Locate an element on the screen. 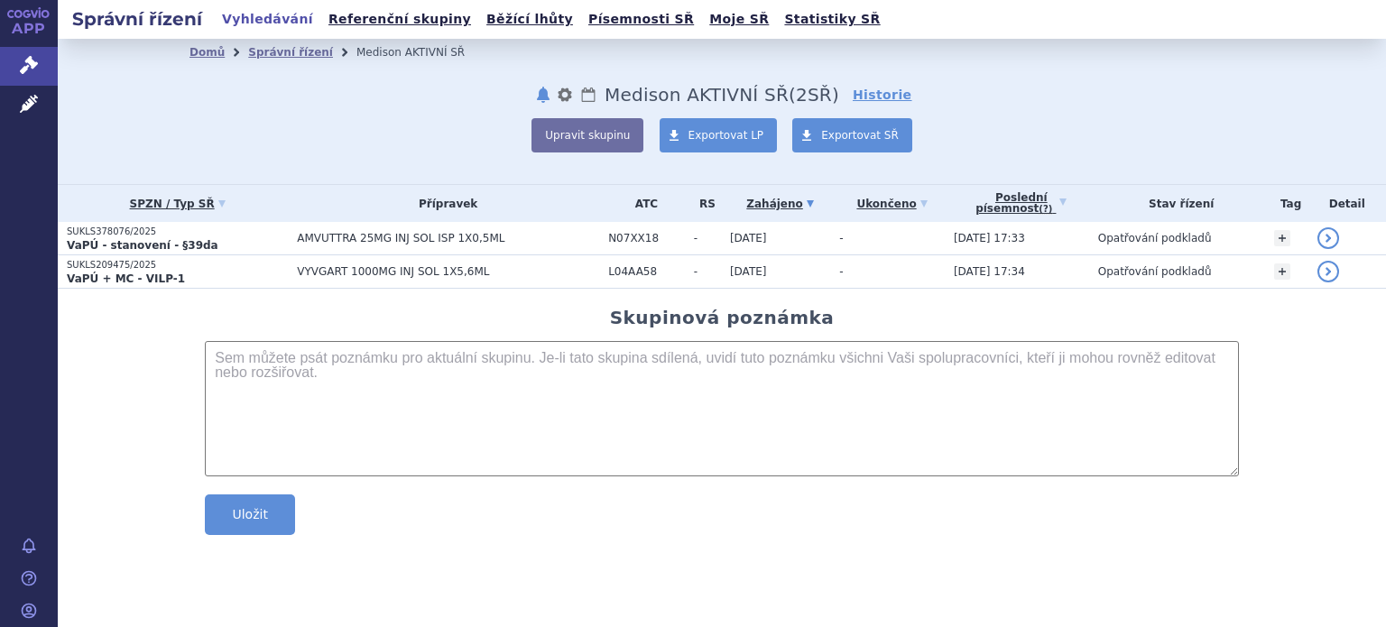 Image resolution: width=1386 pixels, height=627 pixels. span: Medison AKTIVNÍ SŘ is located at coordinates (696, 95).